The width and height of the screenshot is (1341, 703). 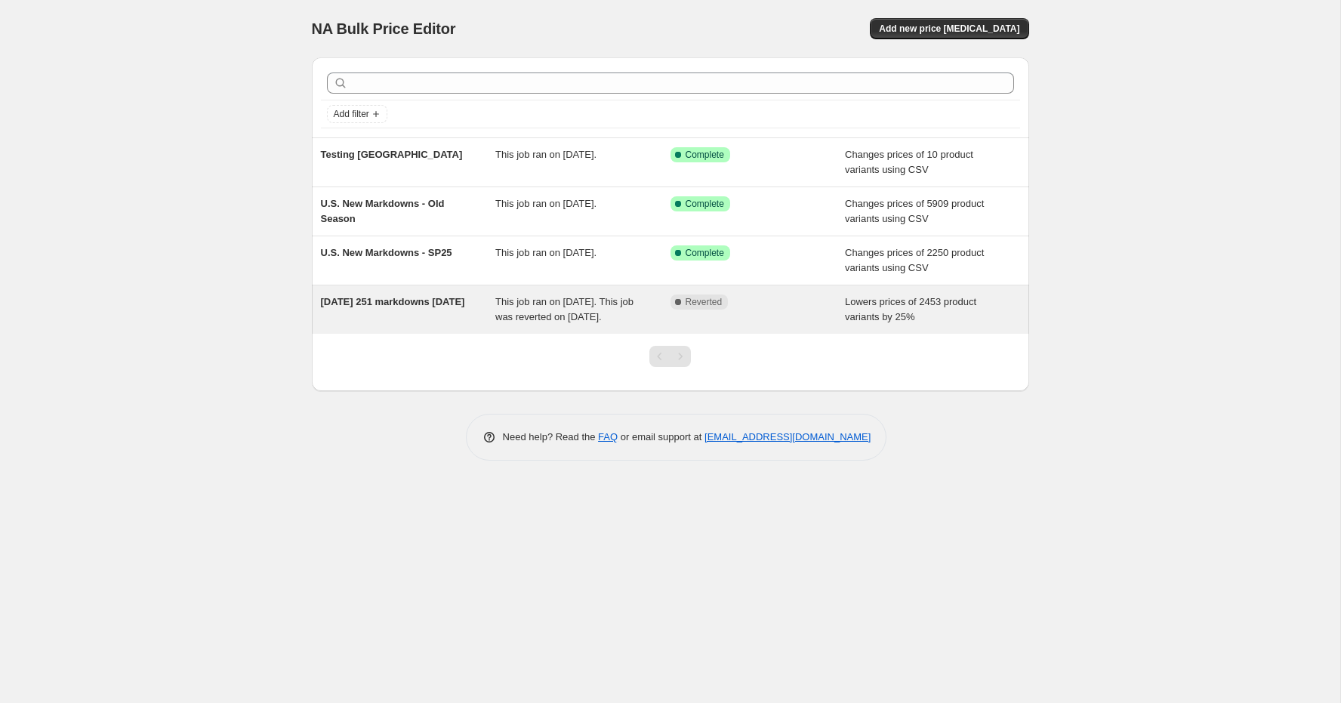 I want to click on span: Changes prices of 10 product variants using CSV, so click(x=909, y=162).